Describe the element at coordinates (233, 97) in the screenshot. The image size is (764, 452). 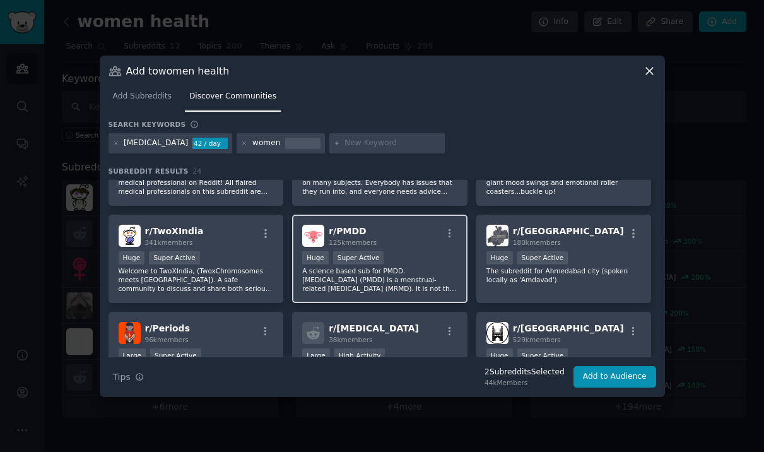
I see `span: Discover Communities` at that location.